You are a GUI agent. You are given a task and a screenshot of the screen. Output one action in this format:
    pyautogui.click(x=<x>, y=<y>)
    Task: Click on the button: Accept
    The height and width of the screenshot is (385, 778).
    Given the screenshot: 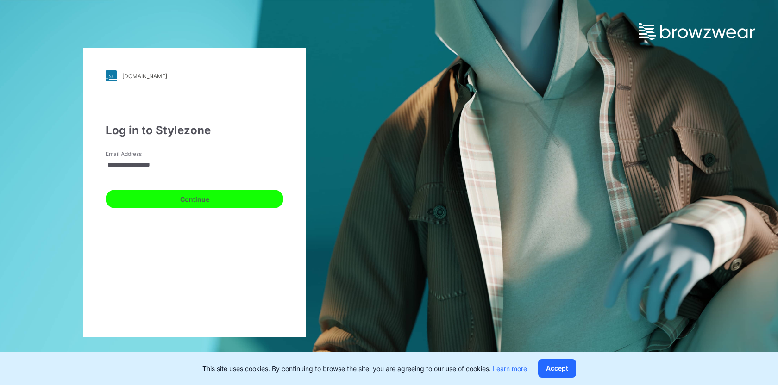 What is the action you would take?
    pyautogui.click(x=557, y=369)
    